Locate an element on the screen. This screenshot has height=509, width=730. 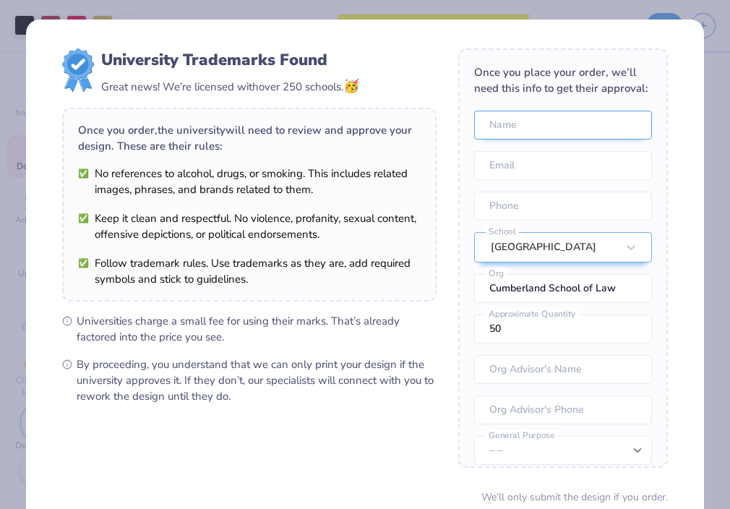
div: Once you order, the university will need to review and approve your design. These are their rules: is located at coordinates (249, 138).